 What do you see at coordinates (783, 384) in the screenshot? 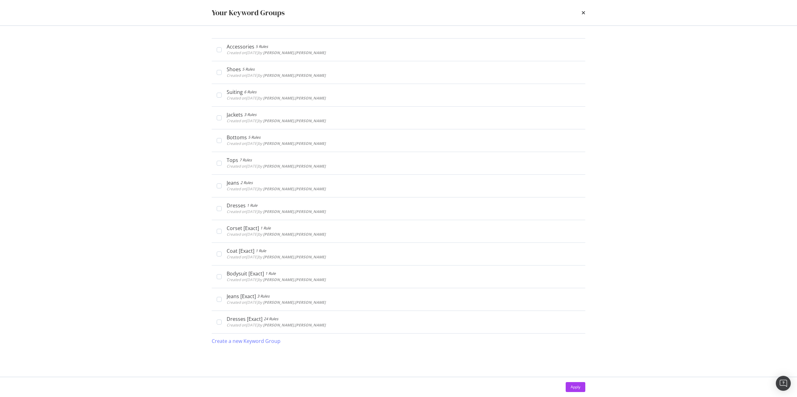
I see `div: Open Intercom Messenger` at bounding box center [783, 384].